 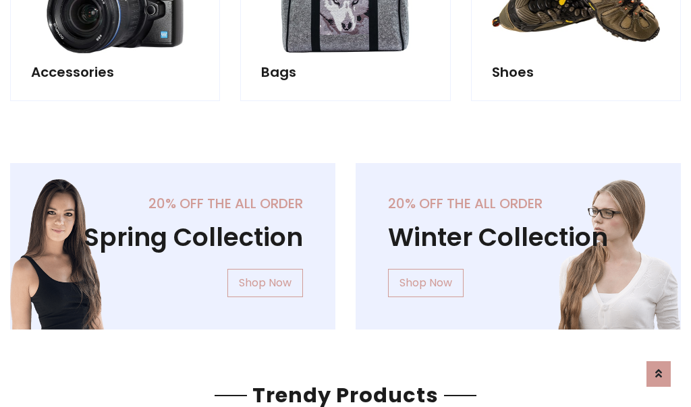 I want to click on h5: Accessories, so click(x=115, y=72).